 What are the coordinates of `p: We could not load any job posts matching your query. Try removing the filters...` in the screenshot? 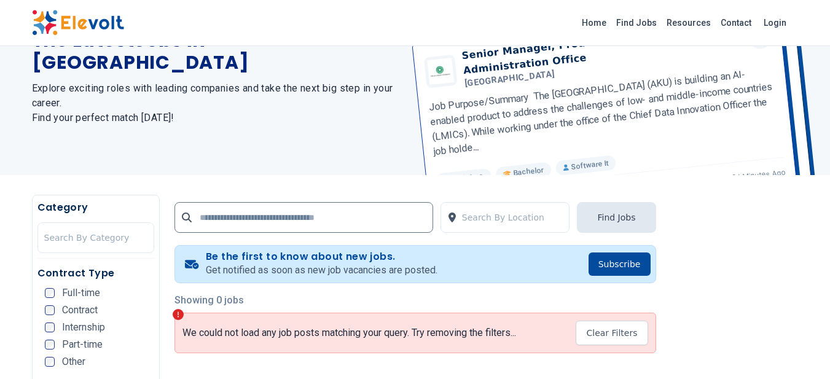 It's located at (349, 333).